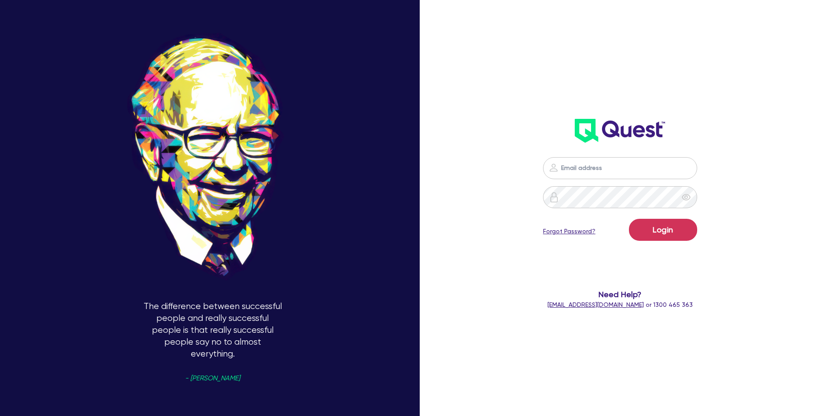 The height and width of the screenshot is (416, 839). What do you see at coordinates (569, 231) in the screenshot?
I see `a: Forgot Password?` at bounding box center [569, 231].